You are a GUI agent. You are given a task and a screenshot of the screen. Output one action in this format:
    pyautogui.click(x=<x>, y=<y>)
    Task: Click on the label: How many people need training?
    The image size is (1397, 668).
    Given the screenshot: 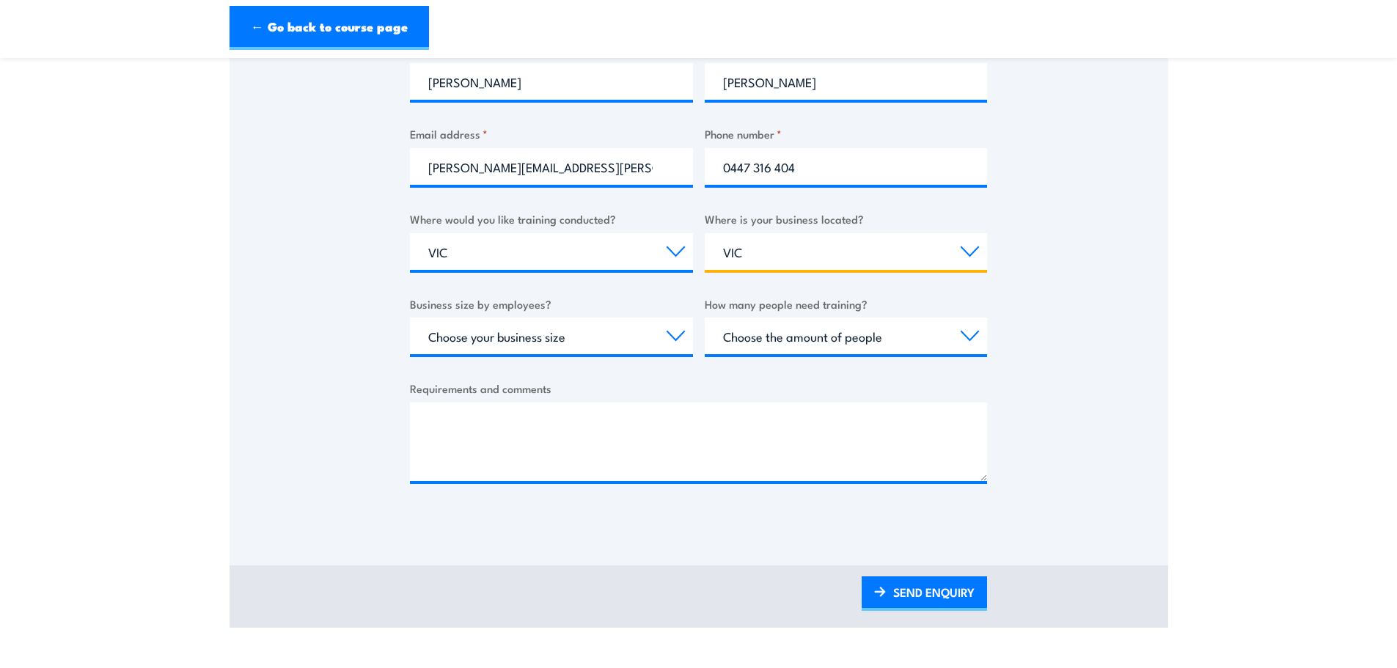 What is the action you would take?
    pyautogui.click(x=846, y=304)
    